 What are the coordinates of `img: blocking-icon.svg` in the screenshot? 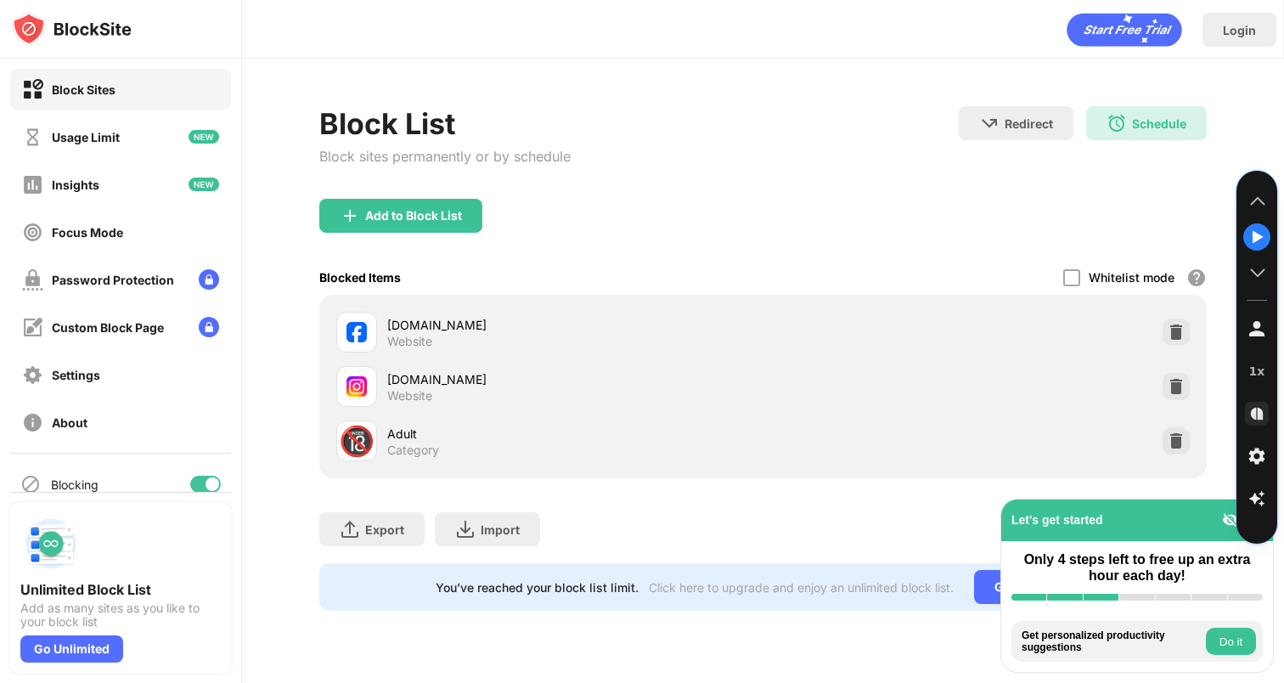 It's located at (31, 484).